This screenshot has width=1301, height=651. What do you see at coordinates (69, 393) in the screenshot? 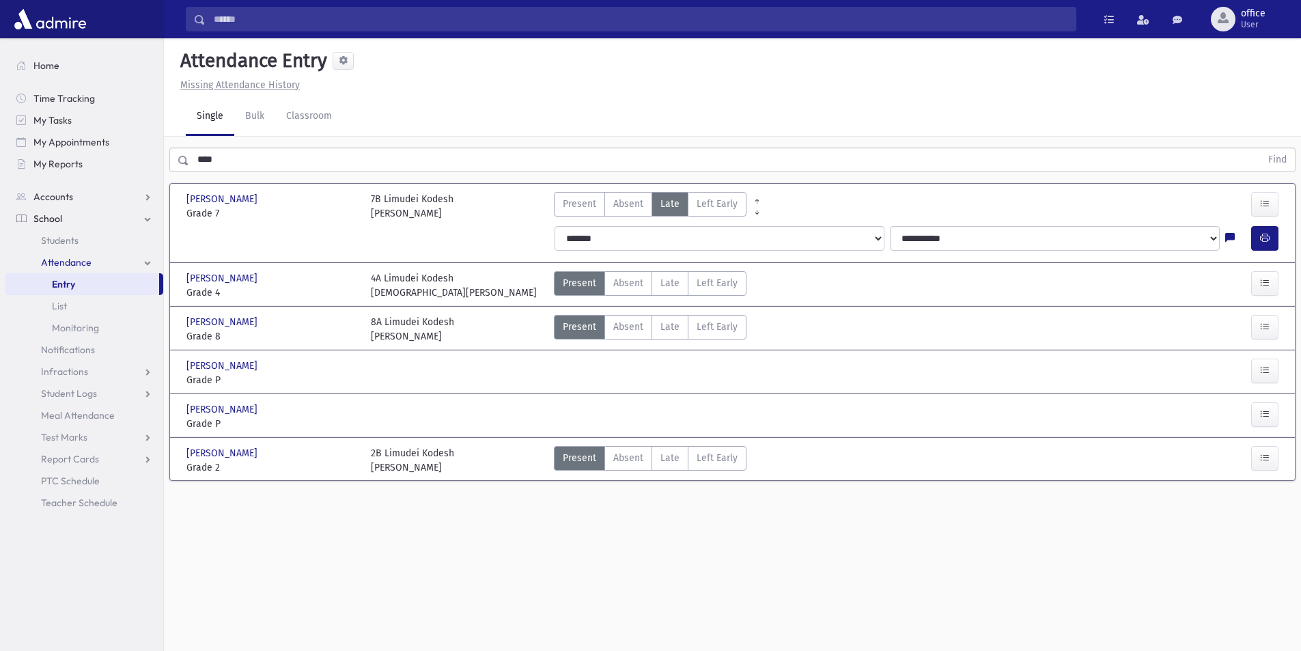
I see `span: Student Logs` at bounding box center [69, 393].